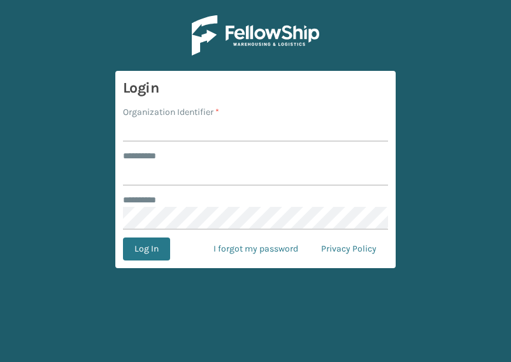 This screenshot has height=362, width=511. Describe the element at coordinates (256, 88) in the screenshot. I see `h3: Login` at that location.